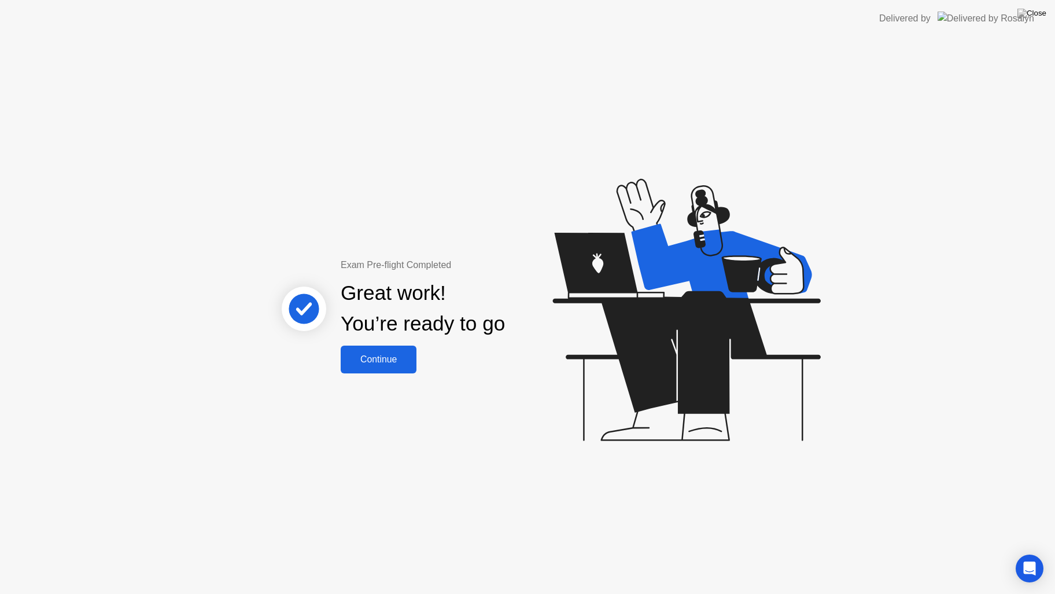 The width and height of the screenshot is (1055, 594). What do you see at coordinates (378, 359) in the screenshot?
I see `button: Continue` at bounding box center [378, 359].